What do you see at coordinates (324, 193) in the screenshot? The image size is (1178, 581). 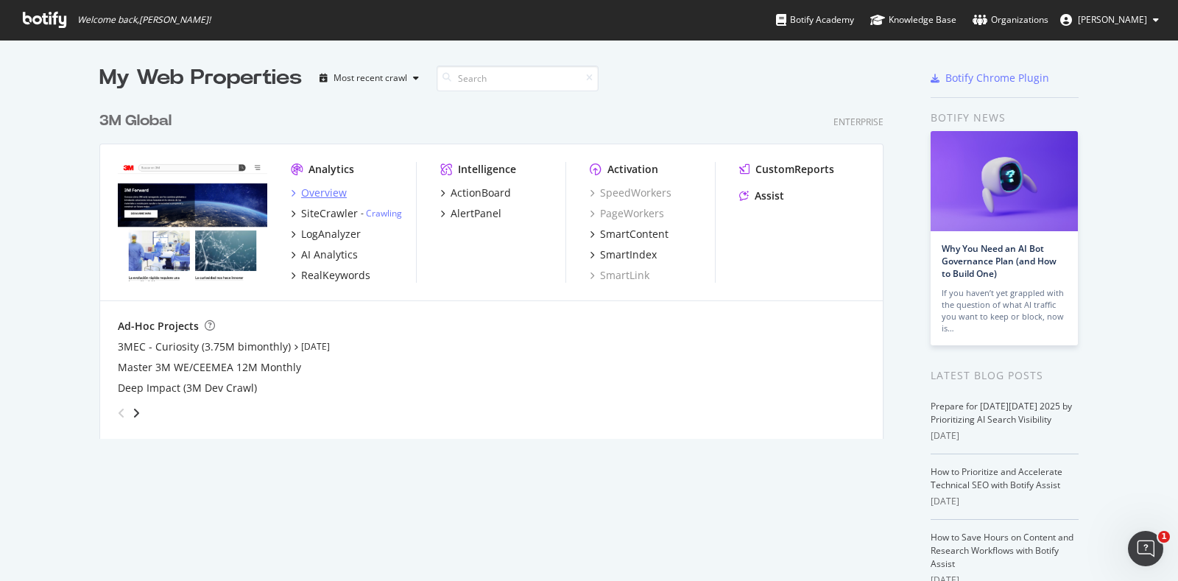 I see `div: Overview` at bounding box center [324, 193].